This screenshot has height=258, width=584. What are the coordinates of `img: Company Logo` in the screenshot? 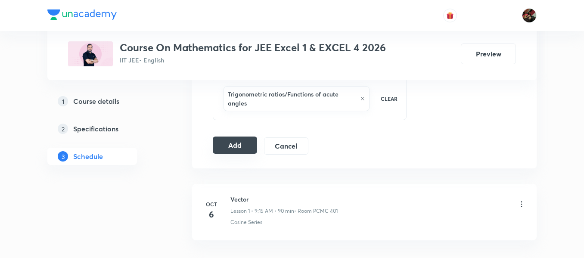 It's located at (82, 15).